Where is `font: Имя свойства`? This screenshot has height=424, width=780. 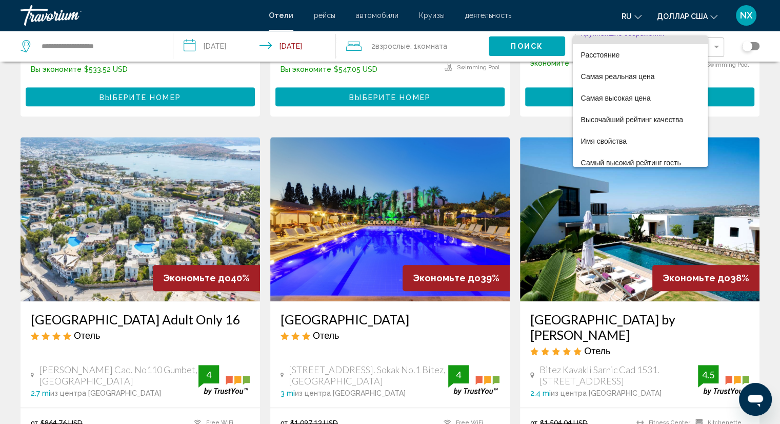 font: Имя свойства is located at coordinates (604, 141).